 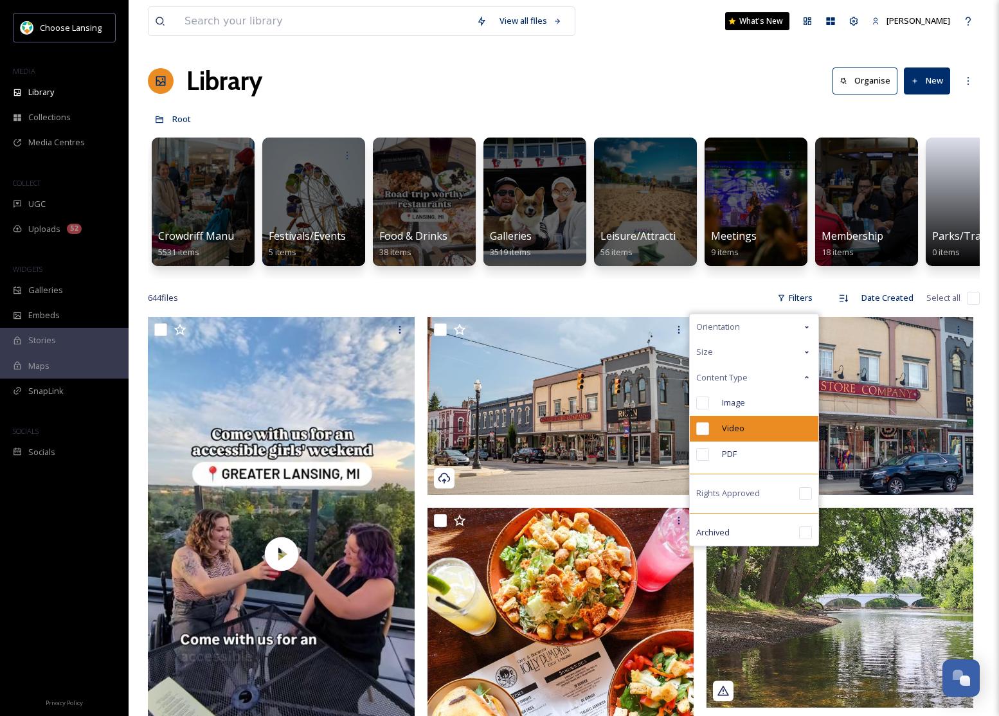 What do you see at coordinates (64, 702) in the screenshot?
I see `a: Privacy Policy` at bounding box center [64, 702].